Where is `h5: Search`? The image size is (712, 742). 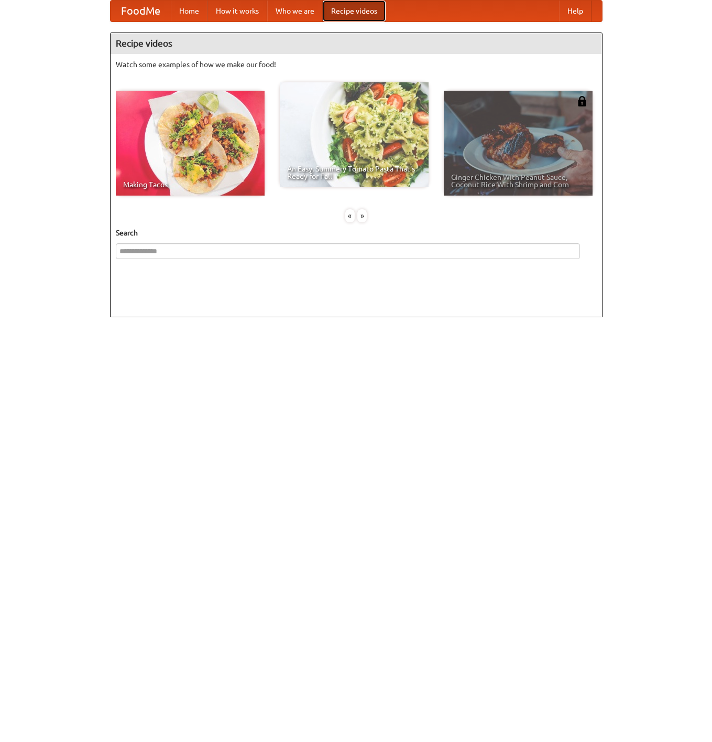 h5: Search is located at coordinates (357, 233).